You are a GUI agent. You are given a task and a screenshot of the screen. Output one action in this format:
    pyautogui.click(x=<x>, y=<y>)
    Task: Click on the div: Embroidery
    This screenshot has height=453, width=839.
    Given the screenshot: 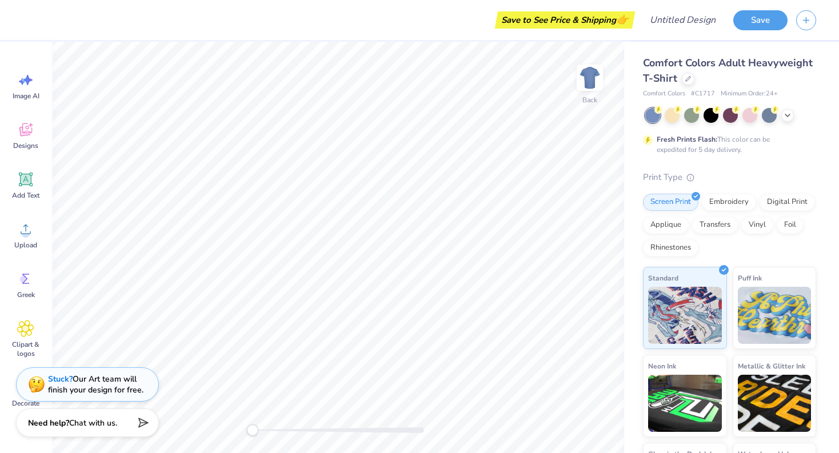 What is the action you would take?
    pyautogui.click(x=729, y=202)
    